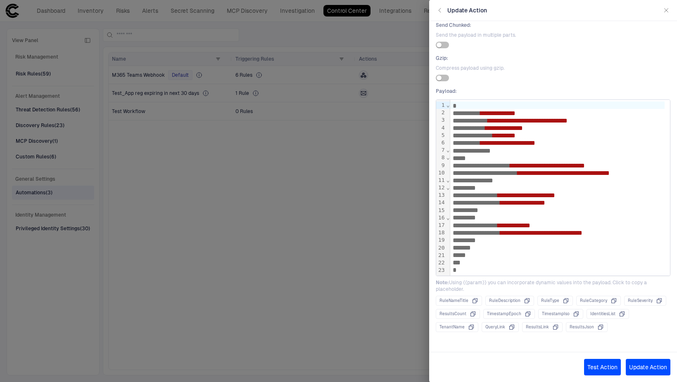 The width and height of the screenshot is (677, 382). Describe the element at coordinates (560, 314) in the screenshot. I see `button: TimestampIso` at that location.